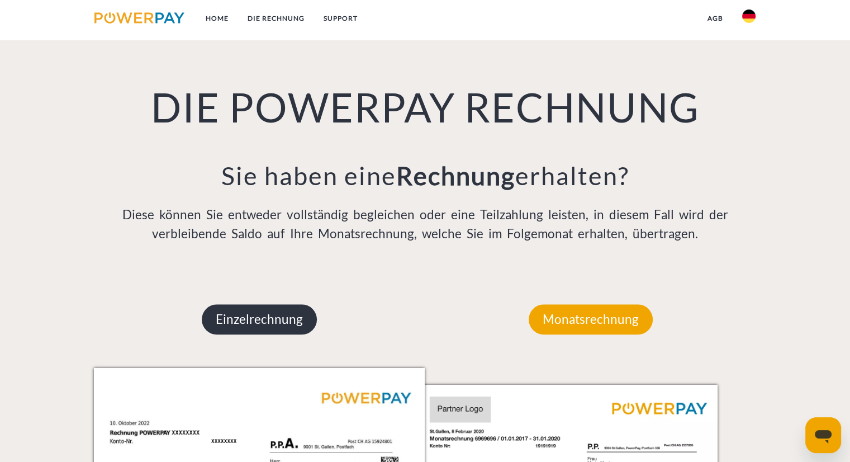 This screenshot has width=850, height=462. I want to click on p: Diese können Sie entweder vollständig begleichen oder eine Teilzahlung leisten, in diesem Fall wi..., so click(425, 224).